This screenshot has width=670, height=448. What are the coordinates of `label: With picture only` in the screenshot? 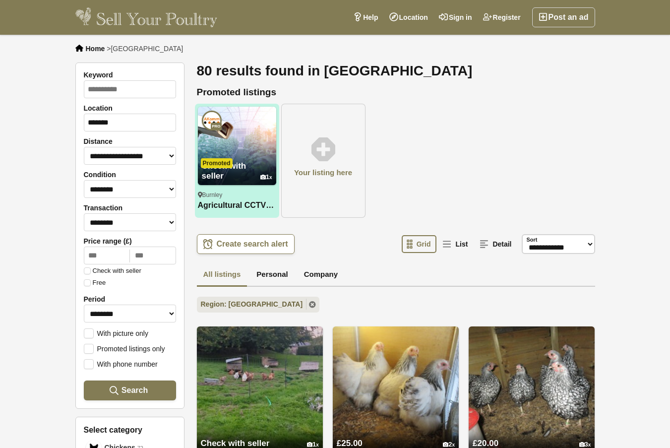 It's located at (116, 333).